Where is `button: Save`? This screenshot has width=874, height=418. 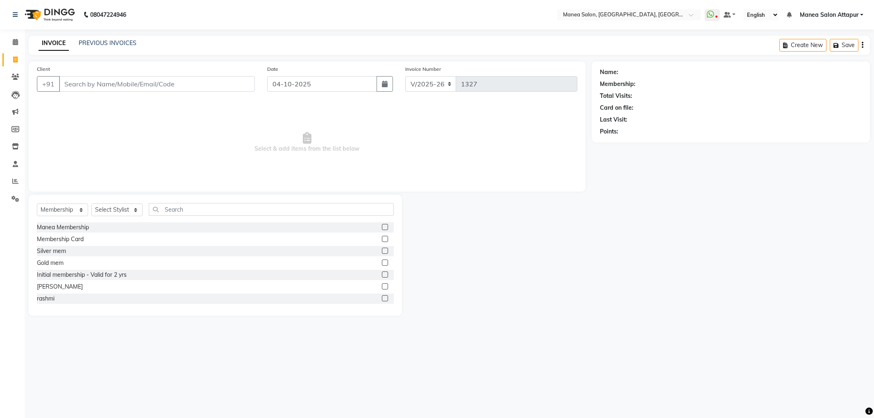 button: Save is located at coordinates (844, 45).